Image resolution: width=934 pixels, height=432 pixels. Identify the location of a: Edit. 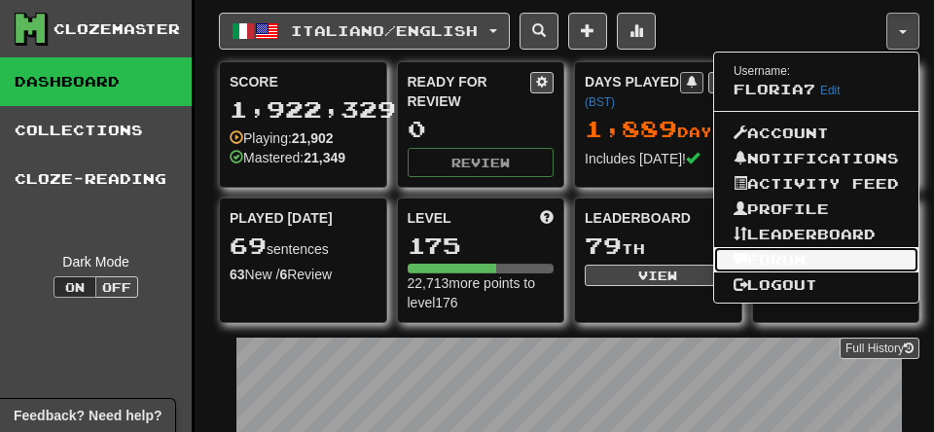
(830, 90).